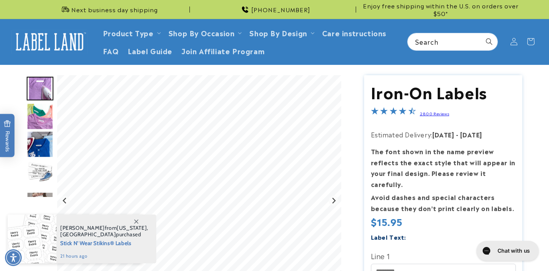 The image size is (549, 271). Describe the element at coordinates (389, 236) in the screenshot. I see `label: Label Text:` at that location.